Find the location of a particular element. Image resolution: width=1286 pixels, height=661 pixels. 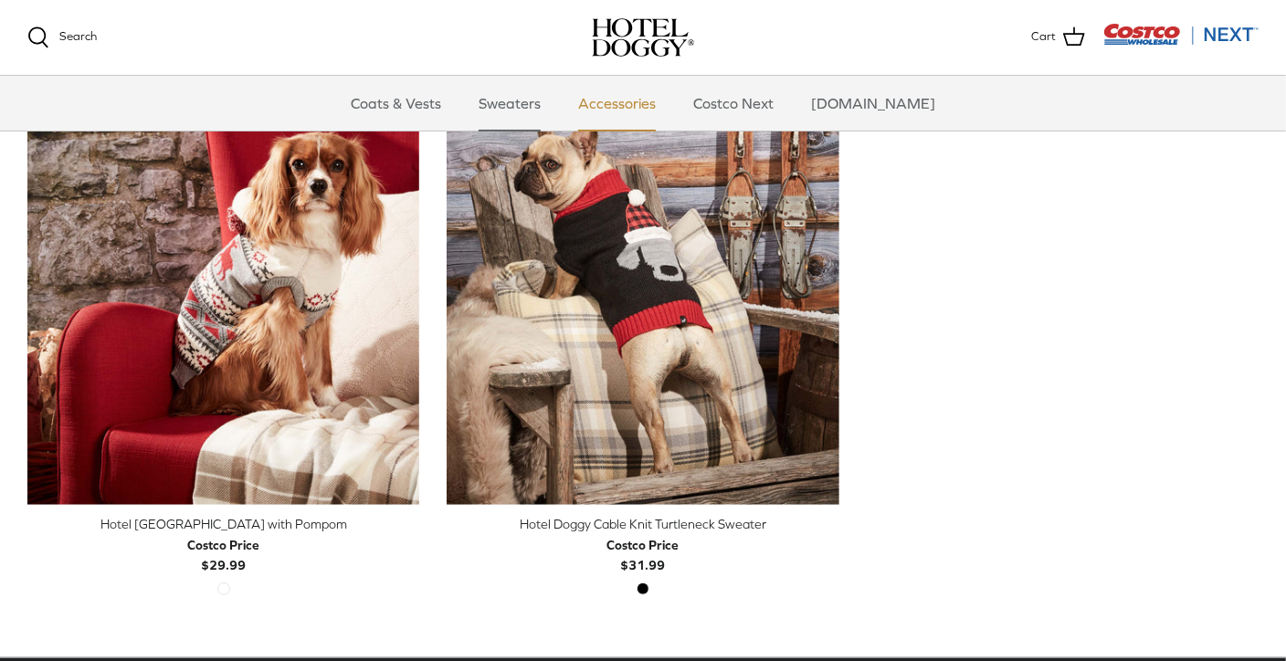

span: Cart is located at coordinates (1043, 37).